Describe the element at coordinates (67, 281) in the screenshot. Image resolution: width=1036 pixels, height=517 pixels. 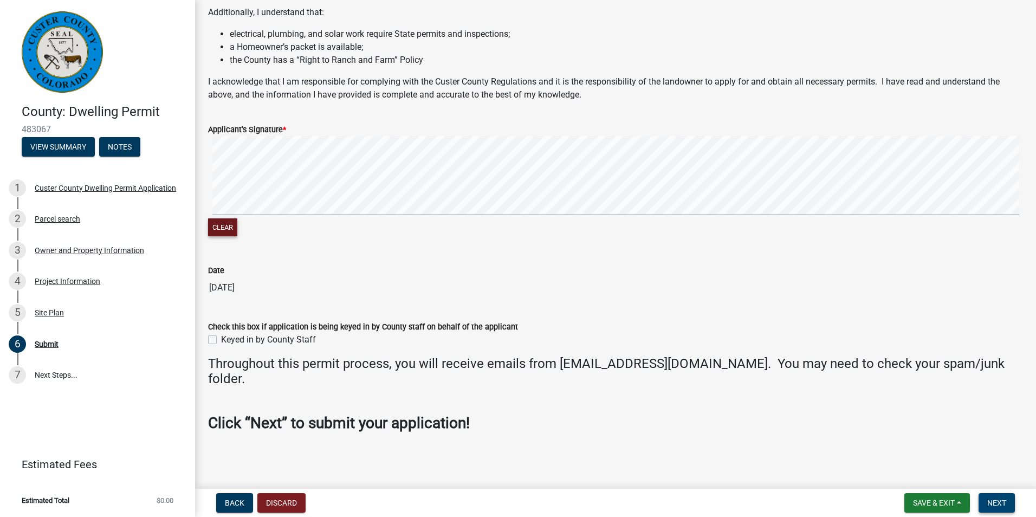
I see `div: Project Information` at that location.